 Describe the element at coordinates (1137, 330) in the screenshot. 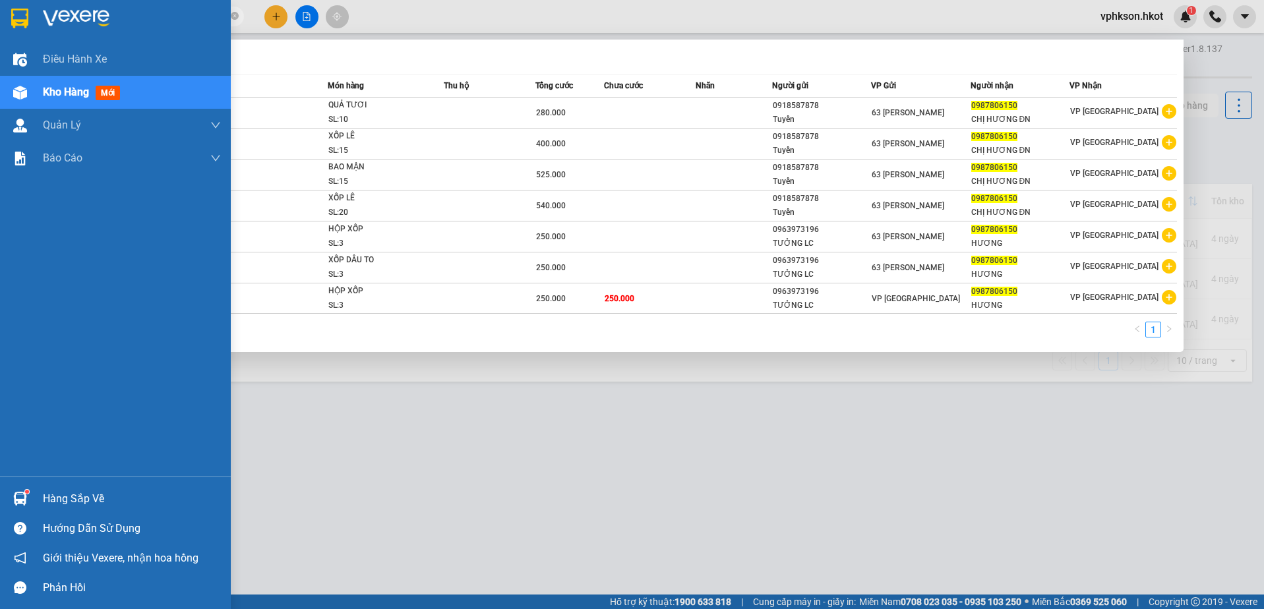

I see `li: Previous Page` at that location.